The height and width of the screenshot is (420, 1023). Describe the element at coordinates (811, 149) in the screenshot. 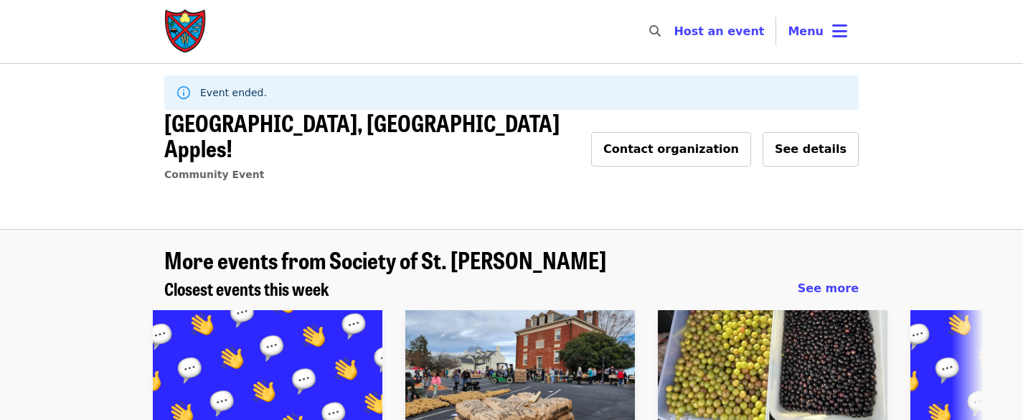

I see `button: See details` at that location.